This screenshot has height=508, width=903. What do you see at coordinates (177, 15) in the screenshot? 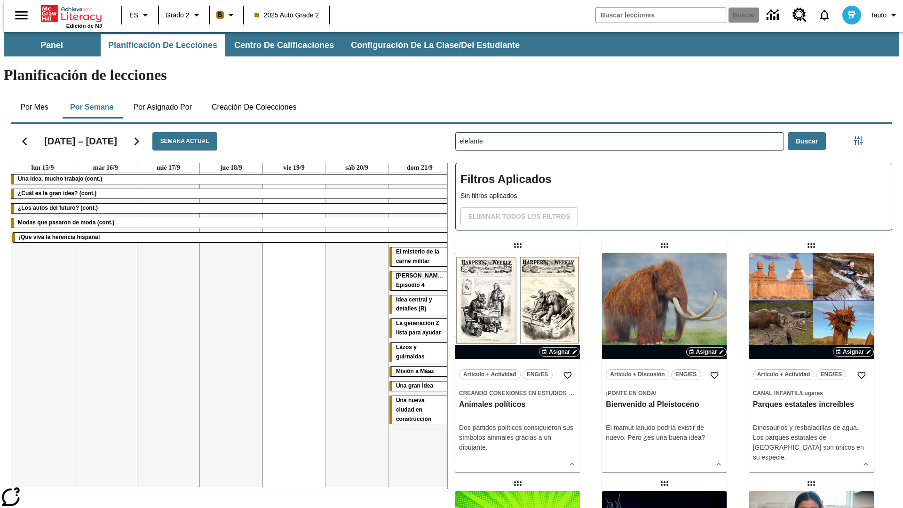
I see `span: Grado 2` at bounding box center [177, 15].